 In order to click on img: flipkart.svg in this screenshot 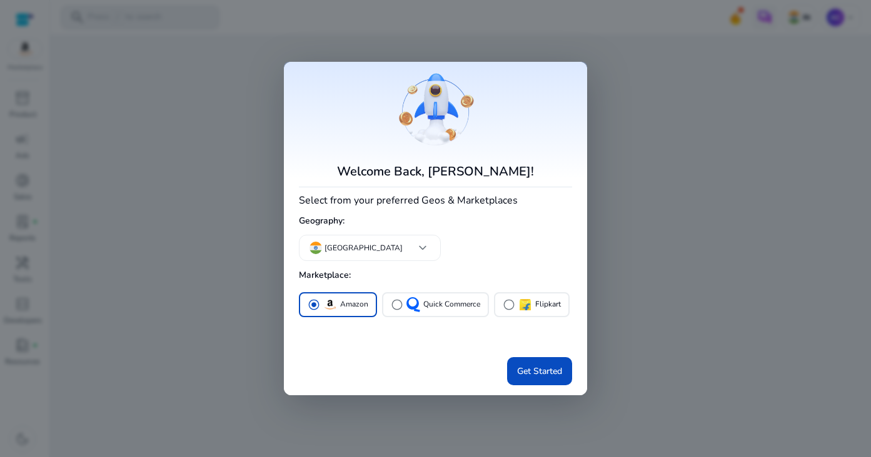, I will do `click(525, 305)`.